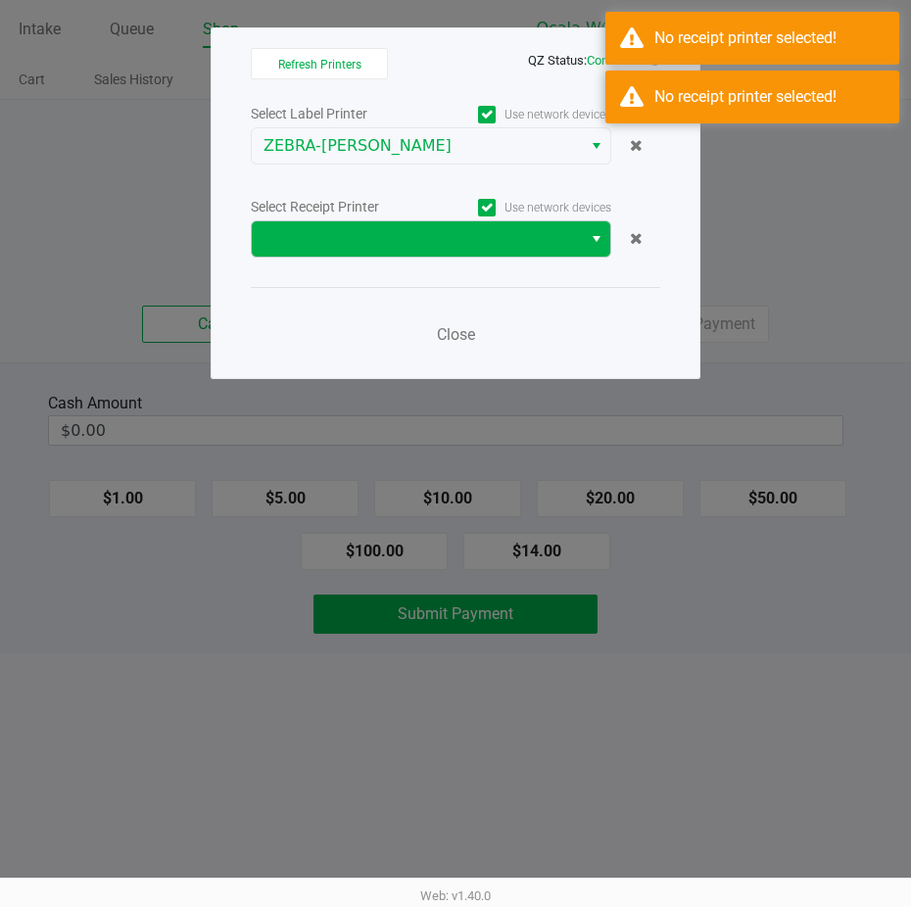 This screenshot has width=911, height=907. I want to click on span: Refresh Printers, so click(319, 65).